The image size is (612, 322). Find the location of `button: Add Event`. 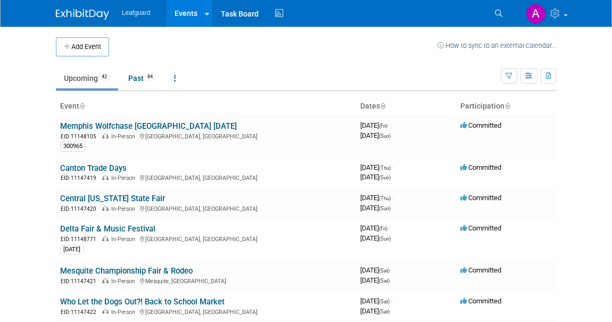

button: Add Event is located at coordinates (82, 47).